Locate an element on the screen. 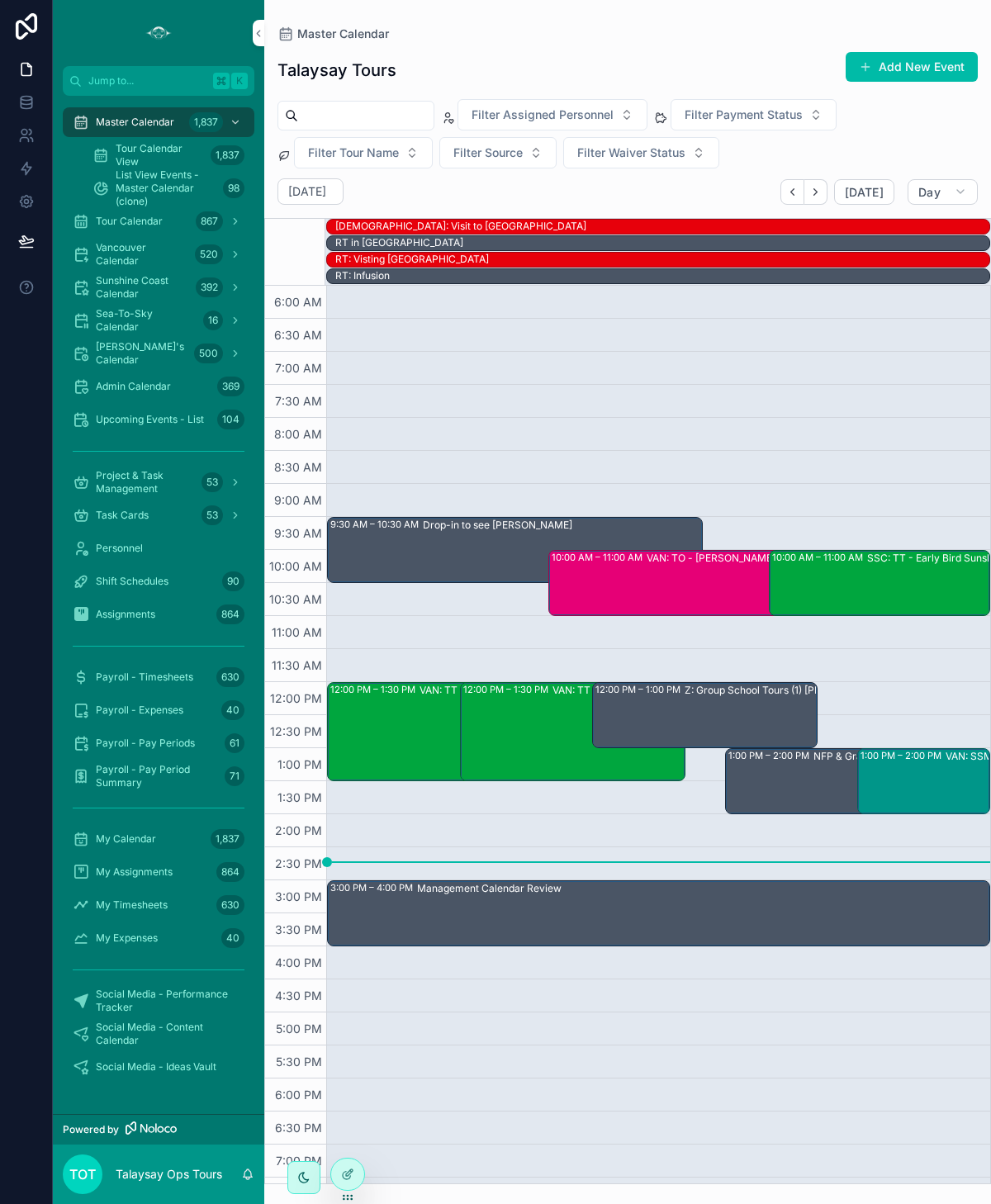  span: 6:30 AM is located at coordinates (298, 335).